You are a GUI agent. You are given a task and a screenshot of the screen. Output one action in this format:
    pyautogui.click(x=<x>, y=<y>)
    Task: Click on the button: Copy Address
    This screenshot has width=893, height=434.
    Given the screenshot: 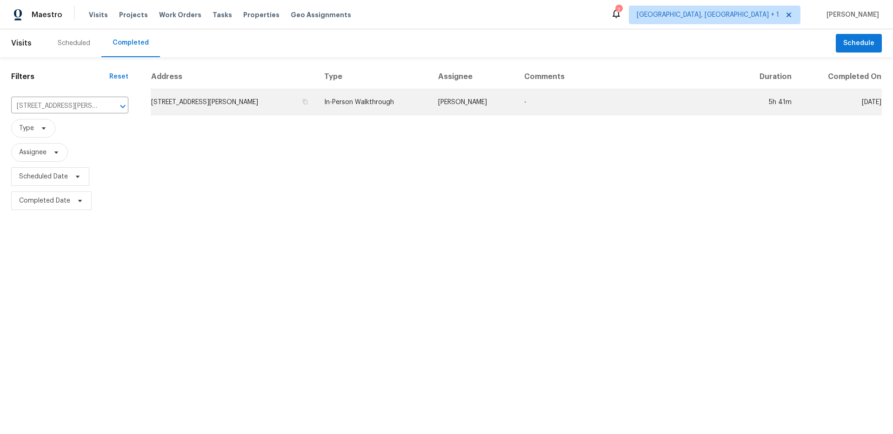 What is the action you would take?
    pyautogui.click(x=305, y=102)
    